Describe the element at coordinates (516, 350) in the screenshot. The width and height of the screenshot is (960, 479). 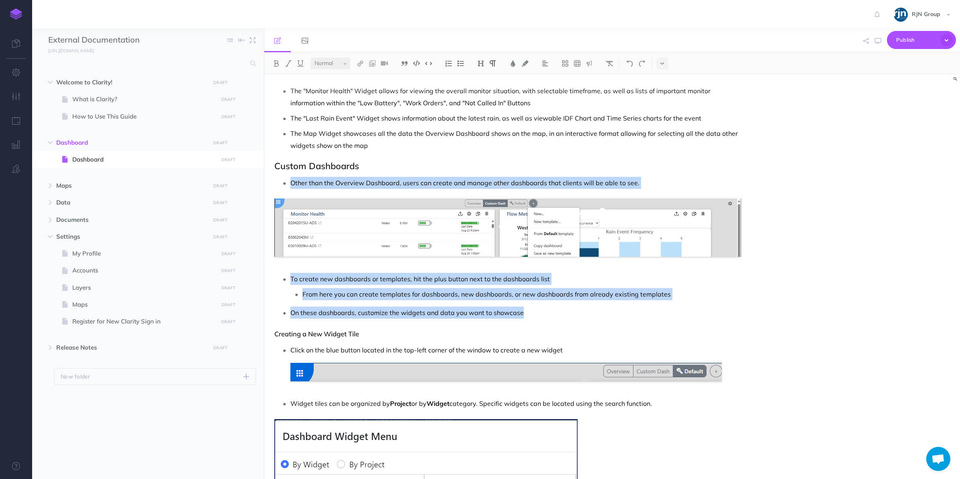
I see `p: Click on the blue button located in the top-left corner of the window to create a new widget` at that location.